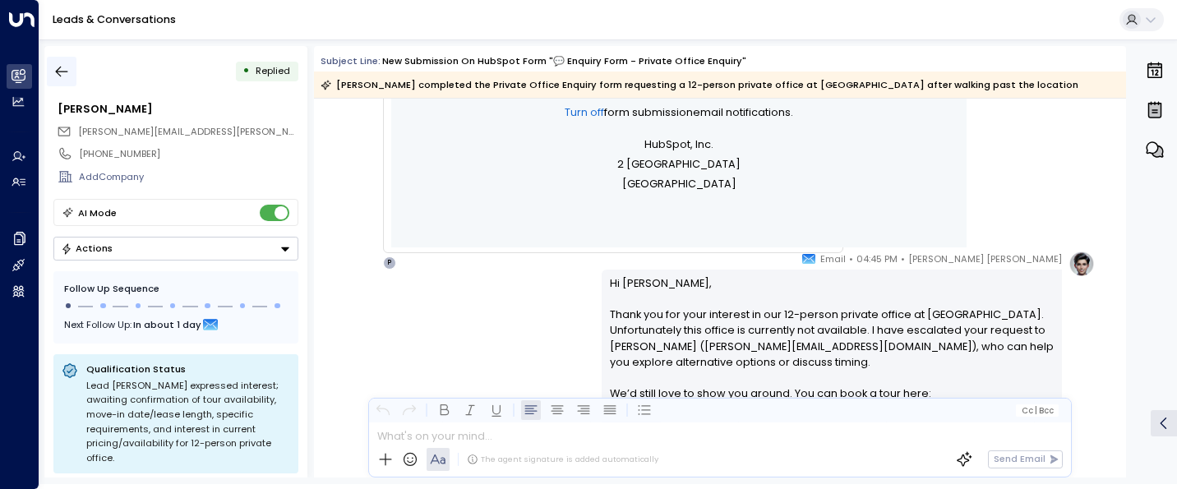 The width and height of the screenshot is (1177, 489). Describe the element at coordinates (584, 113) in the screenshot. I see `a: Turn off` at that location.